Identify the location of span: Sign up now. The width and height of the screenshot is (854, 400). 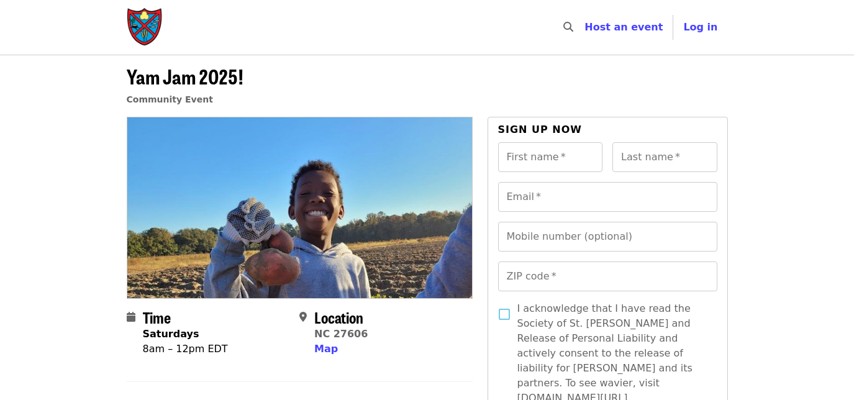
(540, 129).